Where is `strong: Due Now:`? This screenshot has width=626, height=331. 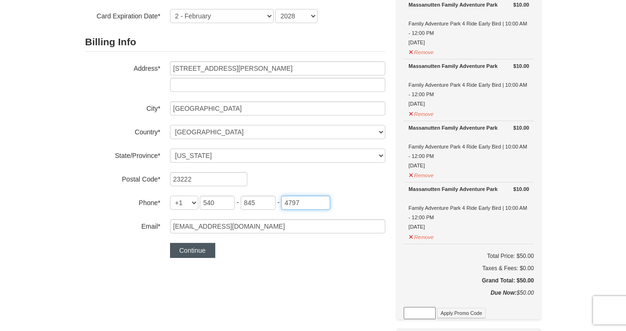
strong: Due Now: is located at coordinates (503, 293).